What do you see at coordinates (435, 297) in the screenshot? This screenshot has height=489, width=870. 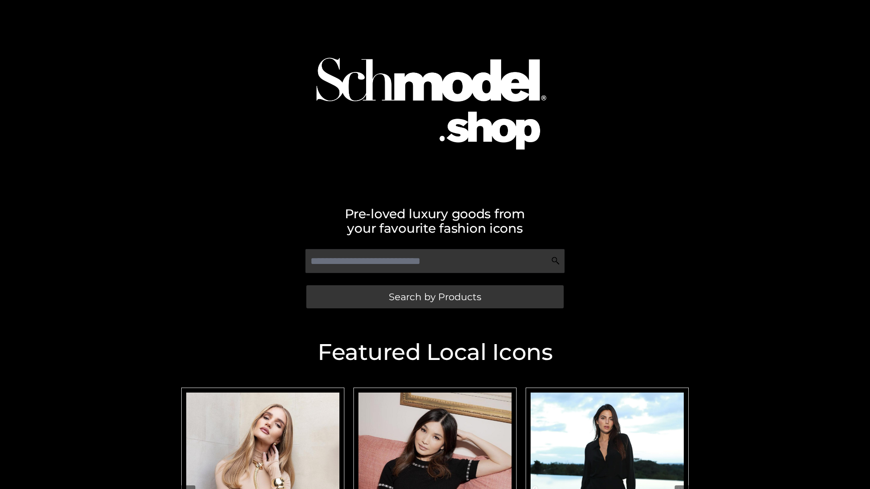 I see `span: Search by Products` at bounding box center [435, 297].